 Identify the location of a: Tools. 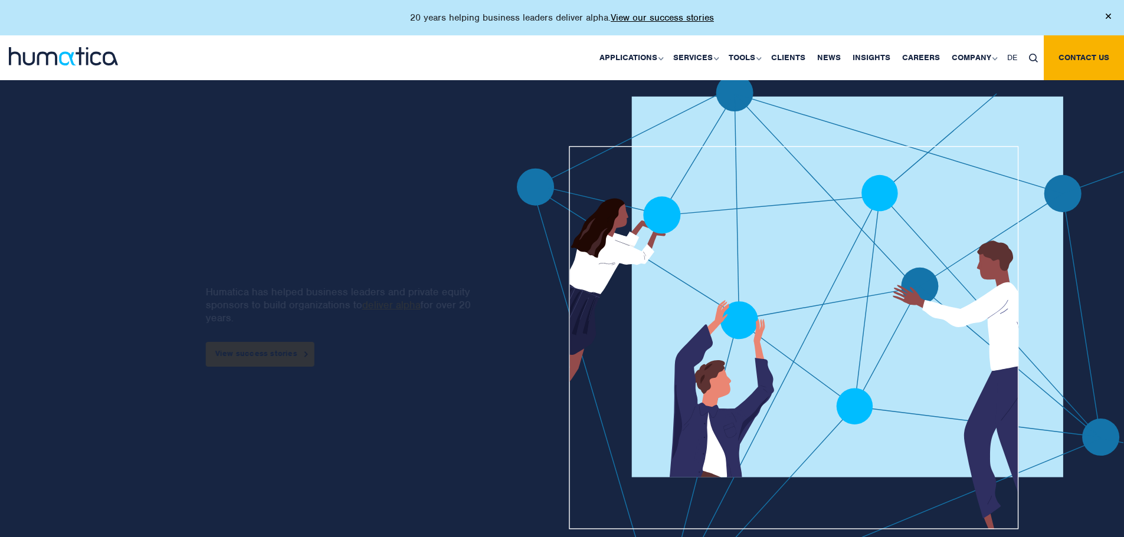
(744, 58).